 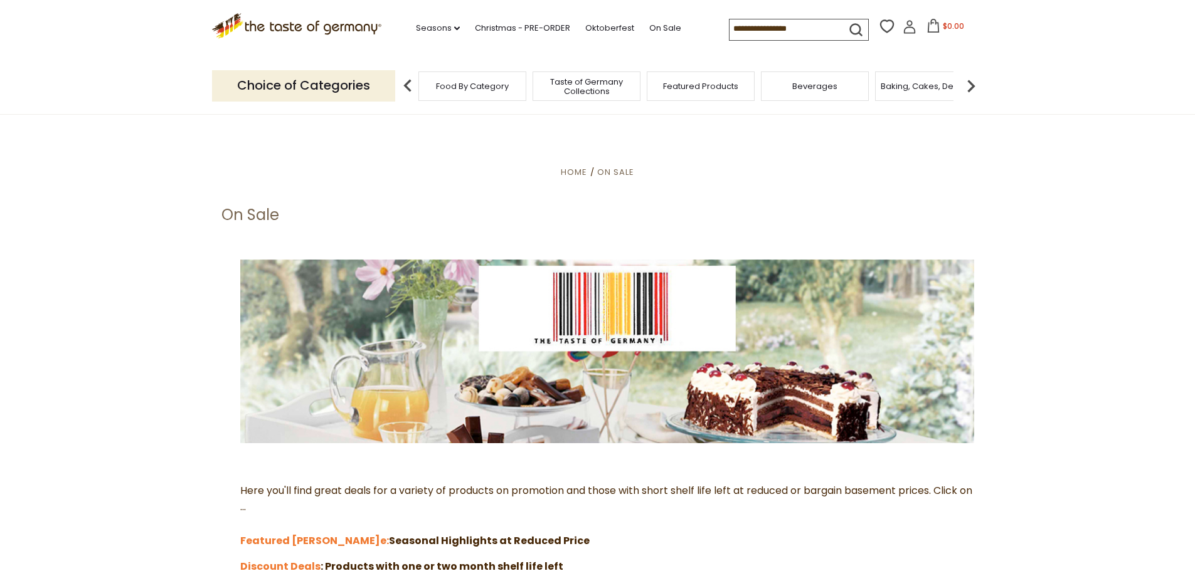 I want to click on a: Seasons, so click(x=438, y=28).